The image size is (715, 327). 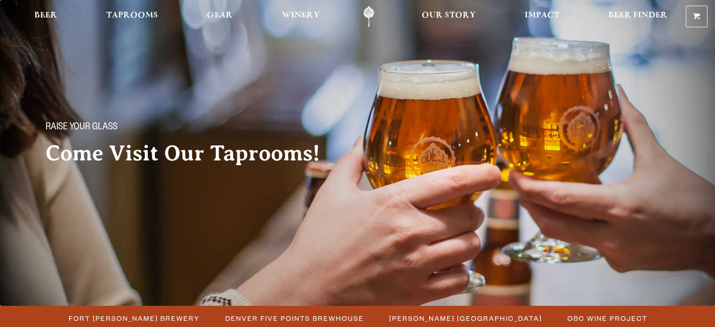 I want to click on a: Our Story, so click(x=448, y=16).